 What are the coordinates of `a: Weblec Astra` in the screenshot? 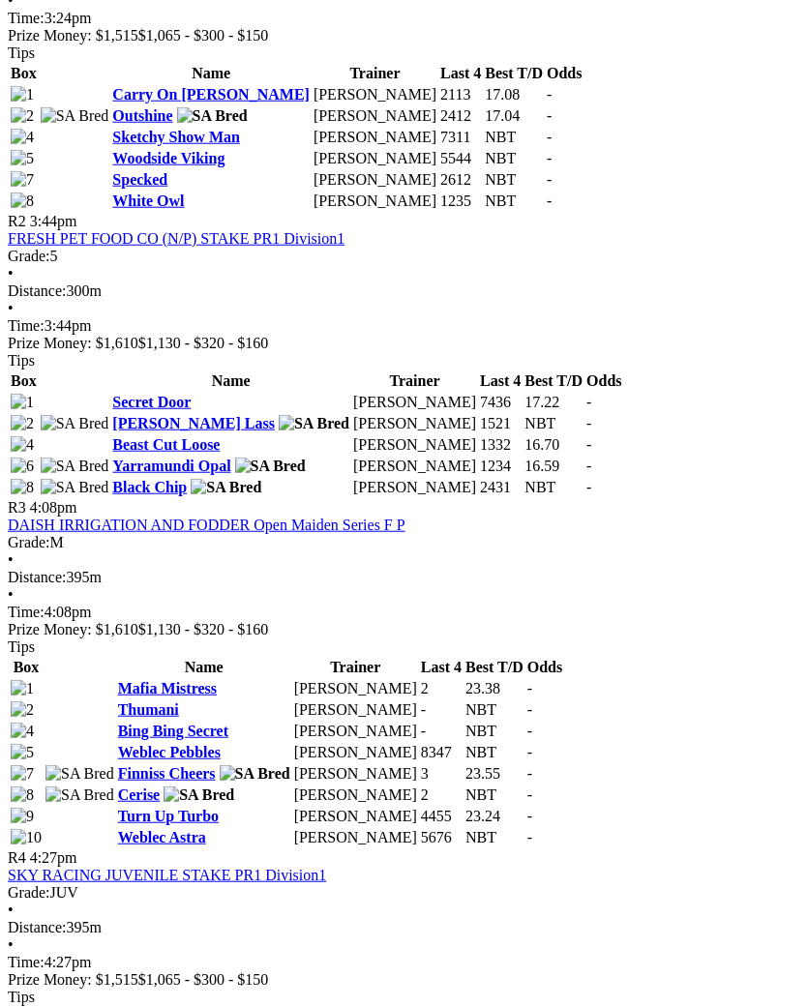 It's located at (162, 837).